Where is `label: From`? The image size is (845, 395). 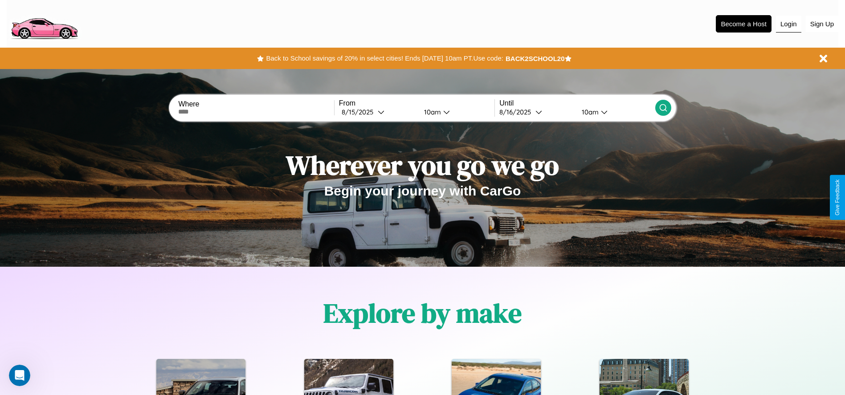 label: From is located at coordinates (417, 103).